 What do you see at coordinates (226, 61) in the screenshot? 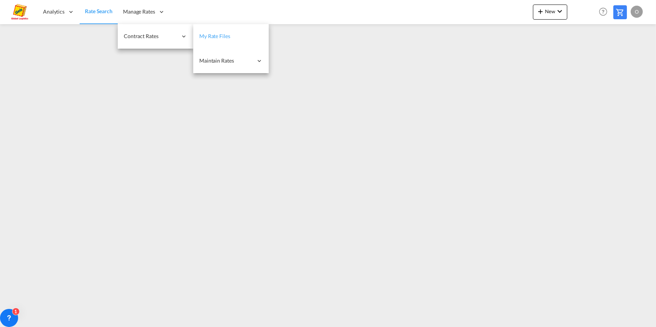
I see `span: Maintain Rates` at bounding box center [226, 61].